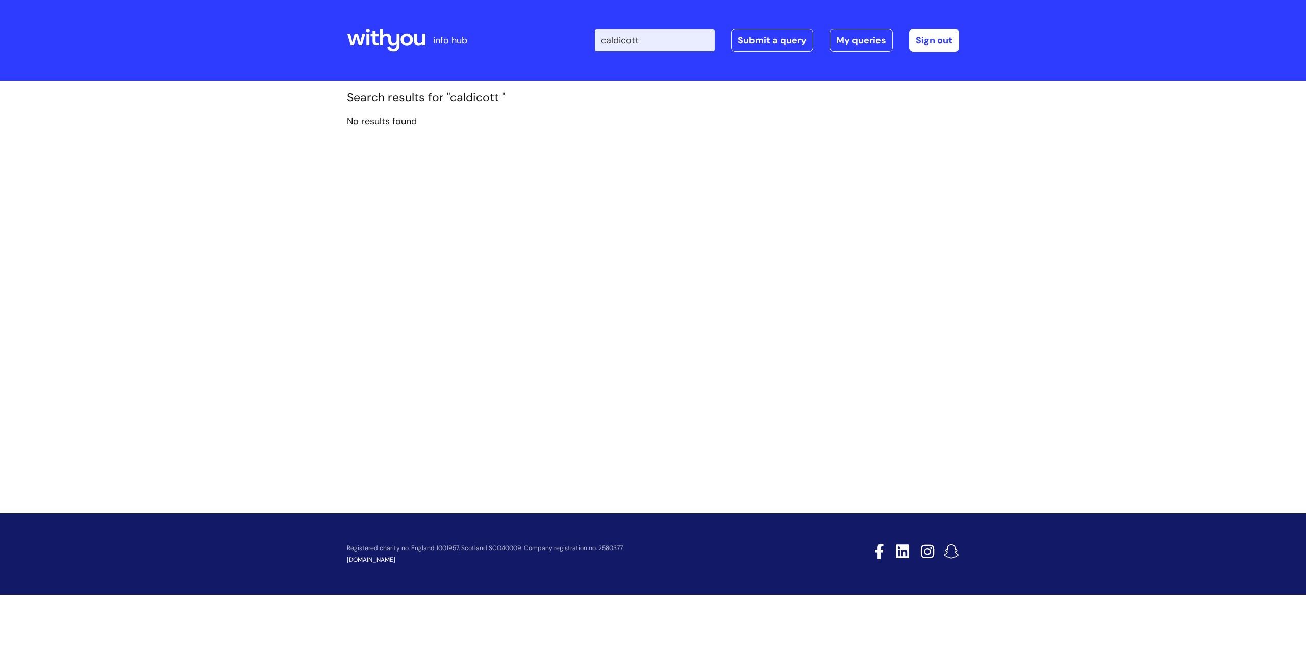  What do you see at coordinates (653, 121) in the screenshot?
I see `p: No results found` at bounding box center [653, 121].